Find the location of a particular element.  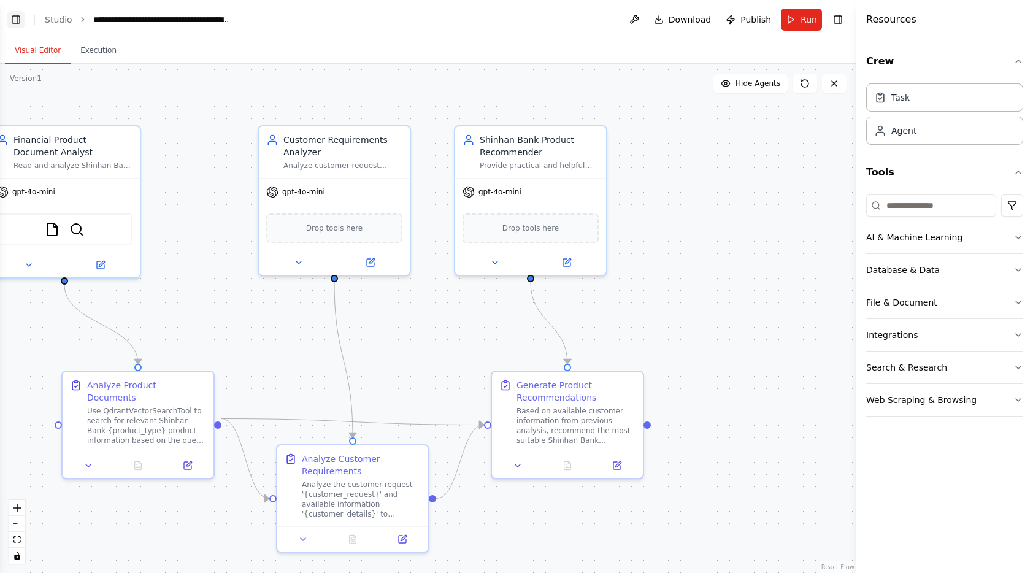

span: Publish is located at coordinates (756, 20).